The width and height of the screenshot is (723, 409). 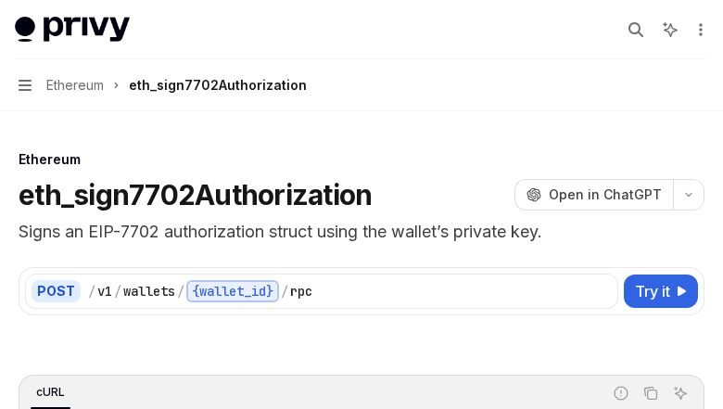 What do you see at coordinates (361, 232) in the screenshot?
I see `p: Signs an EIP-7702 authorization struct using the wallet’s private key.` at bounding box center [361, 232].